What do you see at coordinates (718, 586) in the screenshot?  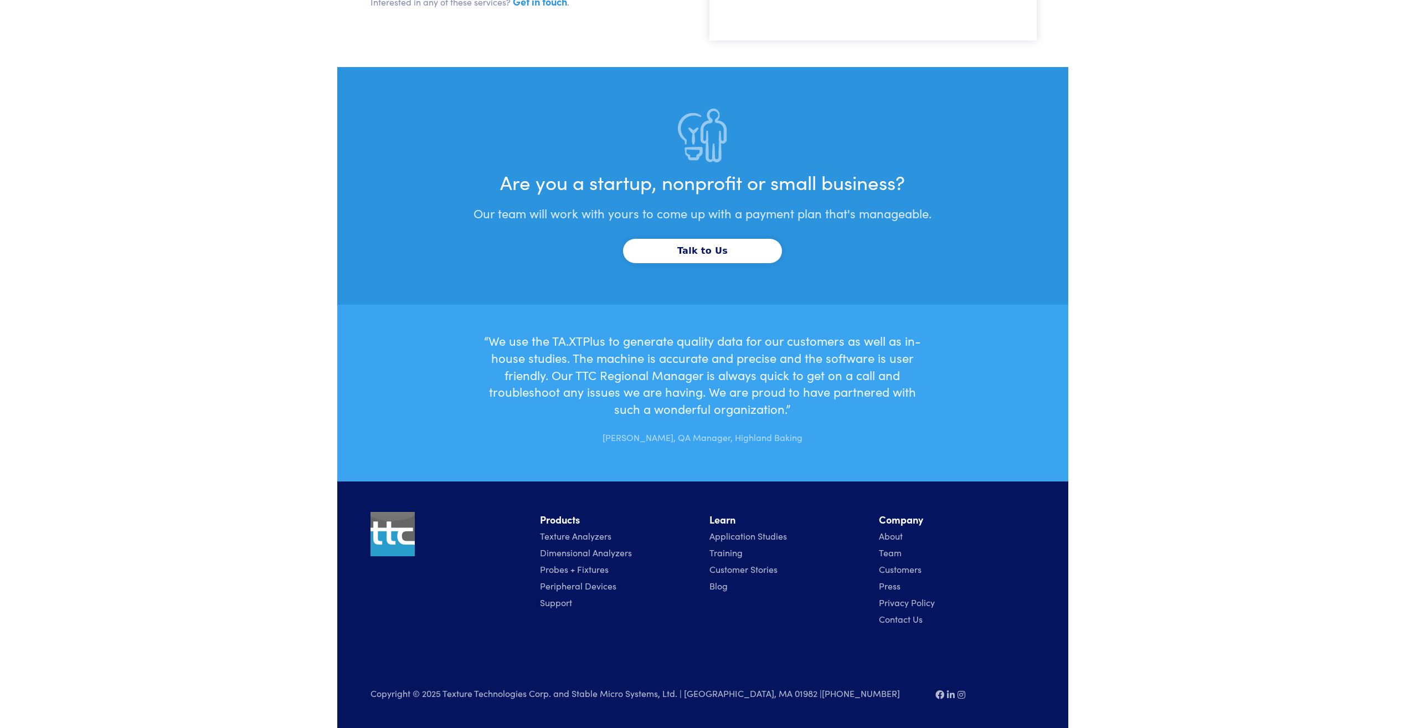 I see `a: Blog` at bounding box center [718, 586].